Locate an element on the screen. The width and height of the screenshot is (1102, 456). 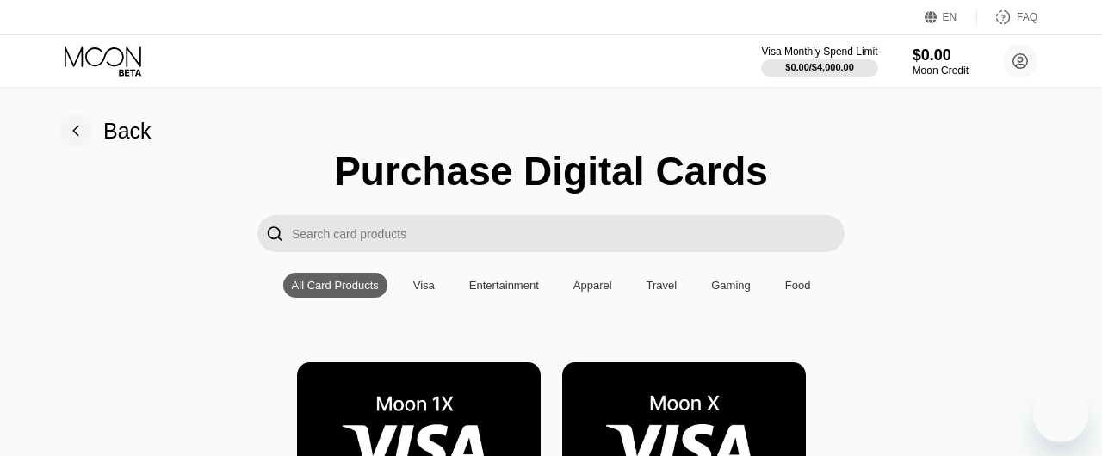
div: All Card Products is located at coordinates (335, 285).